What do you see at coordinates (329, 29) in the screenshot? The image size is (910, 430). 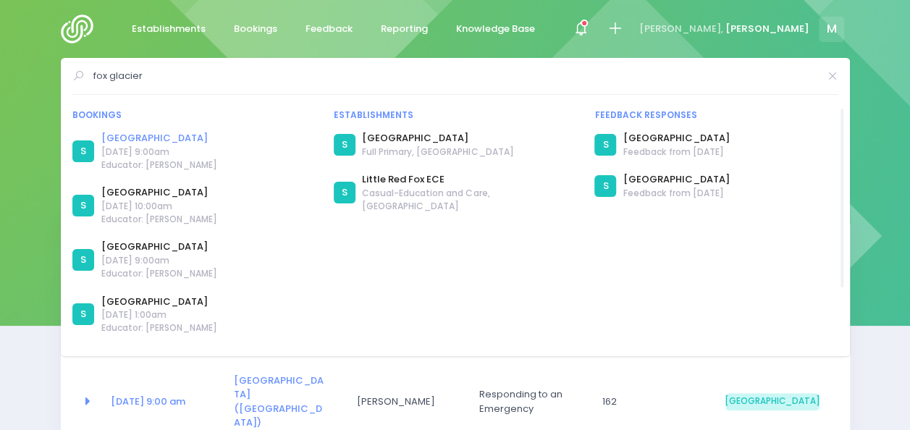 I see `span: Feedback` at bounding box center [329, 29].